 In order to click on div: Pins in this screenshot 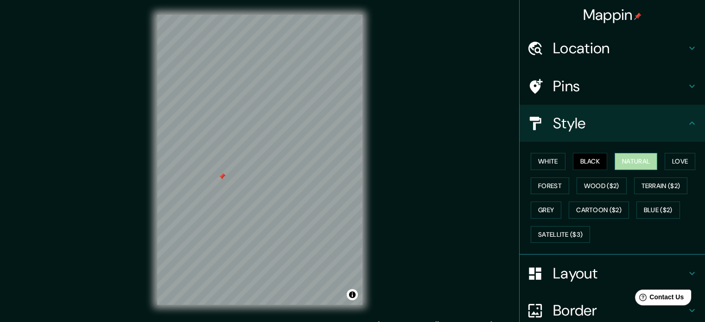, I will do `click(612, 86)`.